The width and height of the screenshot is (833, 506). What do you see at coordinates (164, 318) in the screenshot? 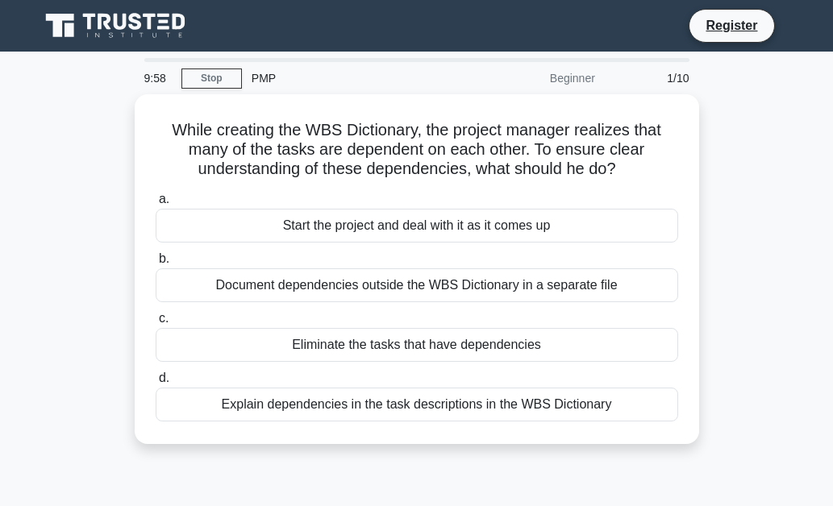
I see `span: c.` at bounding box center [164, 318].